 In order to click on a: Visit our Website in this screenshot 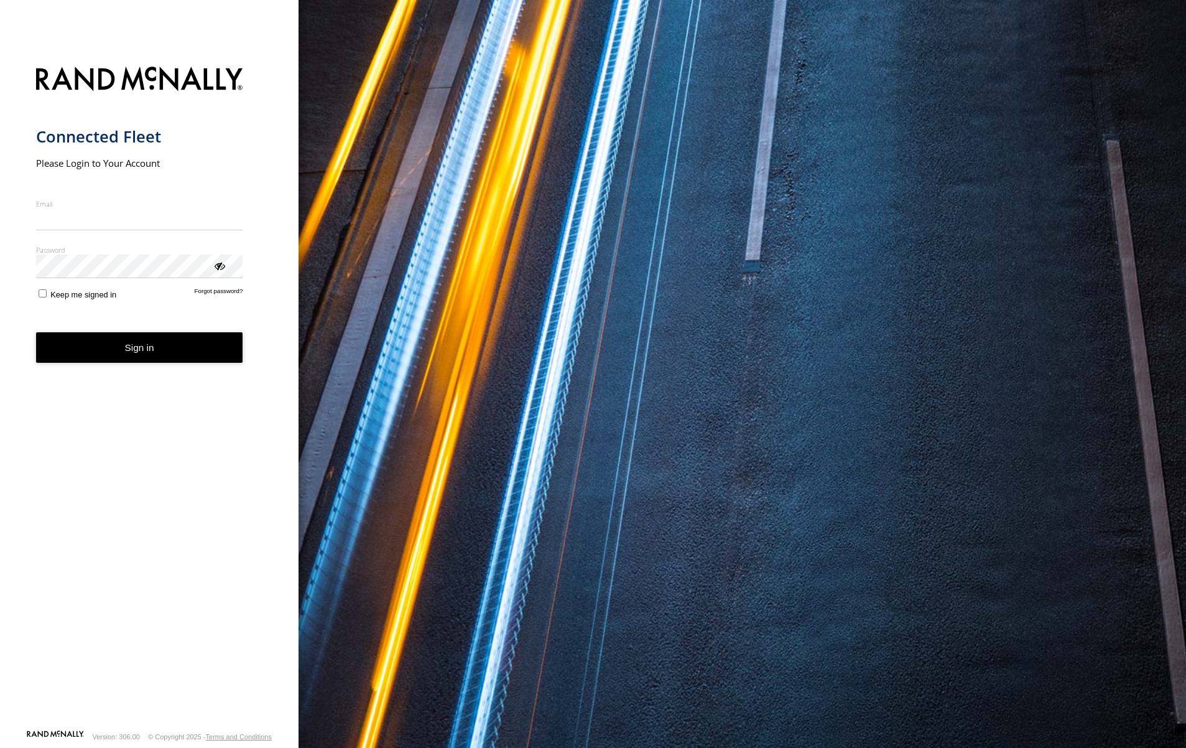, I will do `click(55, 737)`.